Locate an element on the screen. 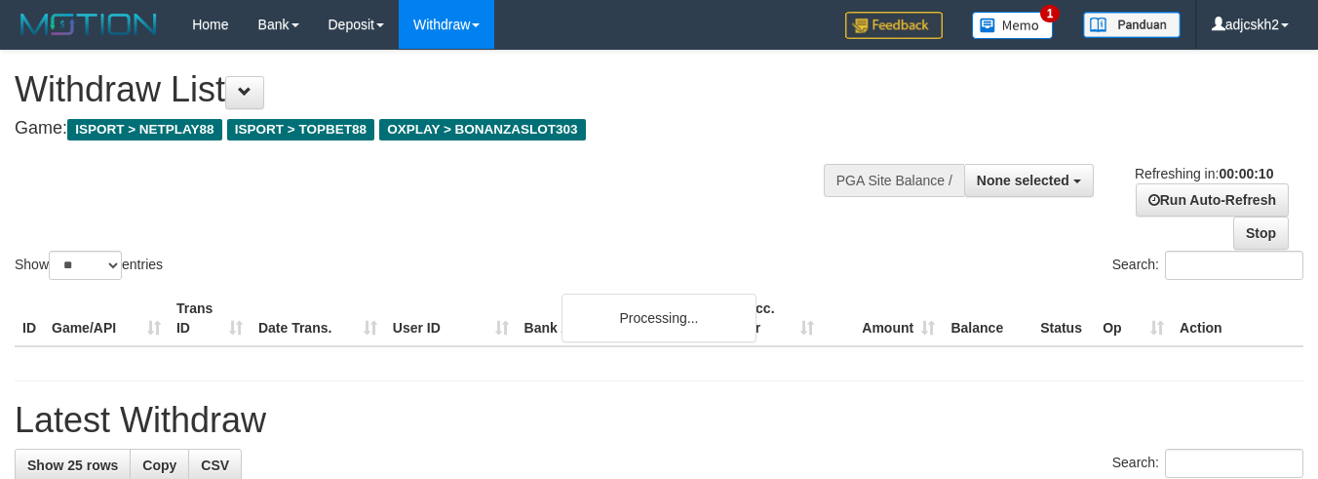  th: Bank Acc. Number is located at coordinates (761, 318).